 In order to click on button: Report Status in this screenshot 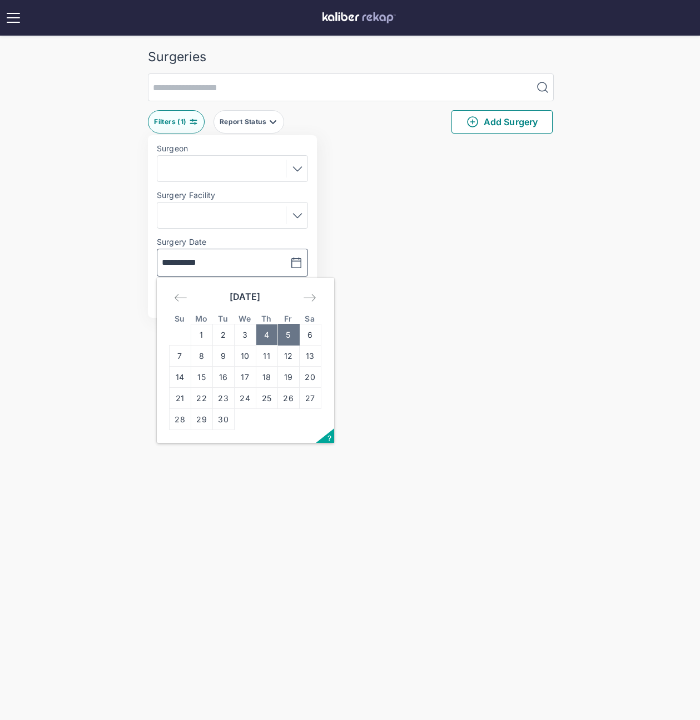, I will do `click(249, 122)`.